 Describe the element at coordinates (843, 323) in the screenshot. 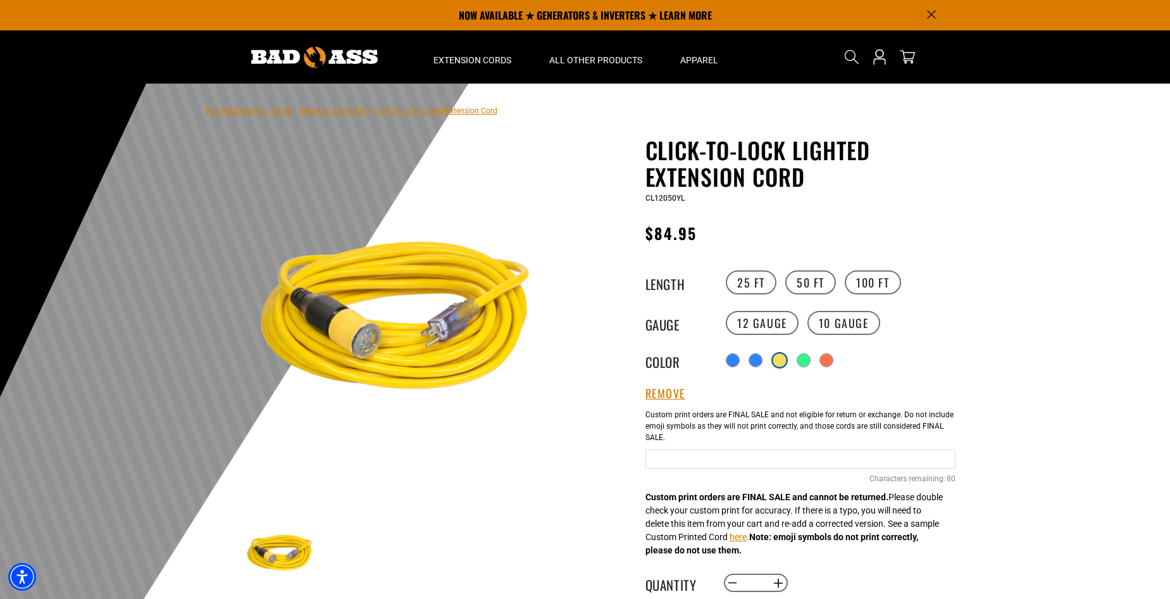

I see `label: 10 Gauge` at that location.